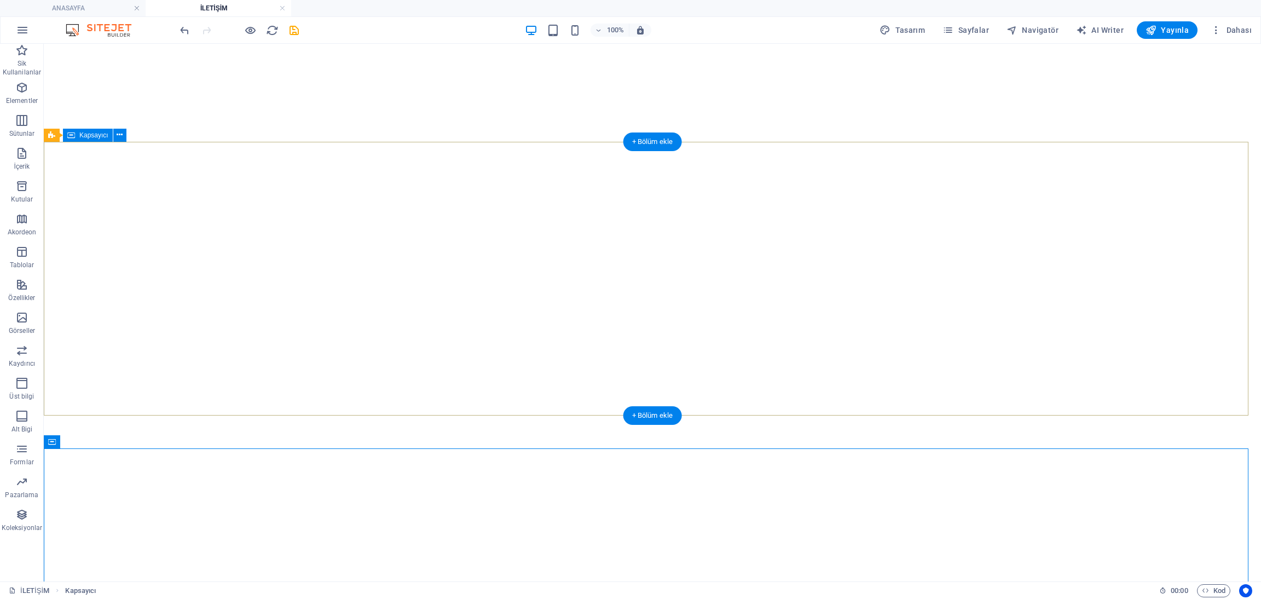  I want to click on p: Alt Bigi, so click(22, 429).